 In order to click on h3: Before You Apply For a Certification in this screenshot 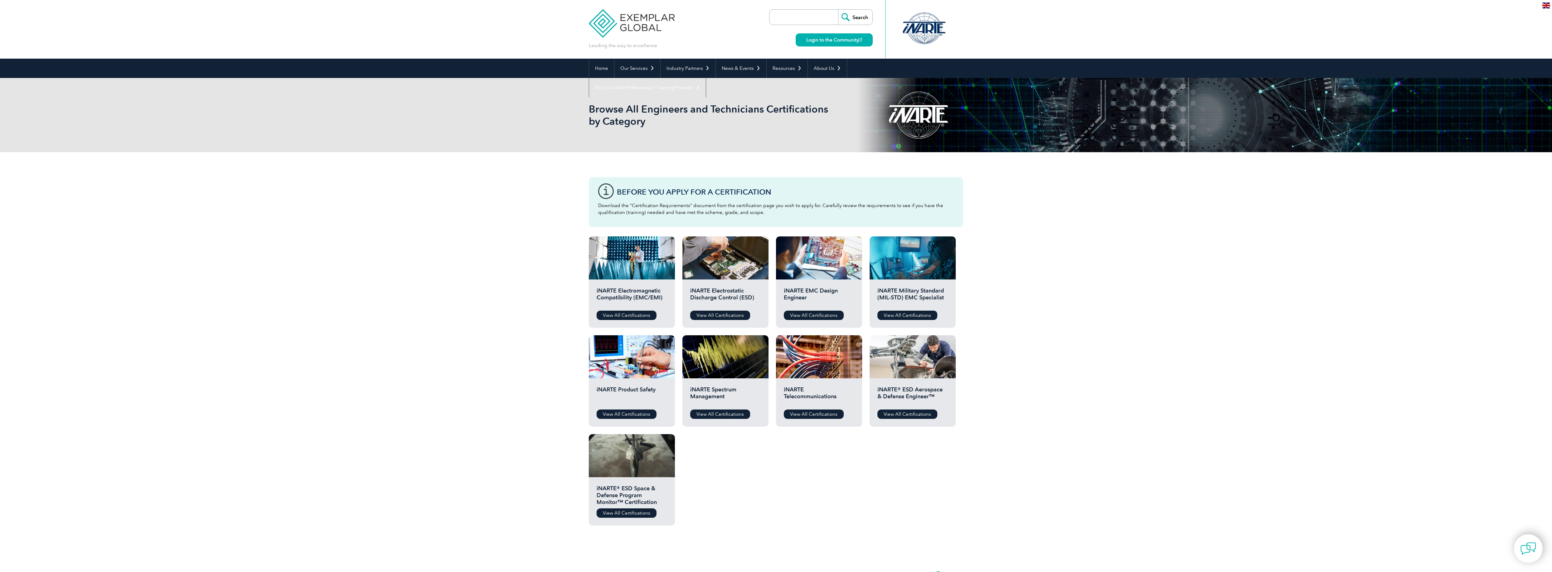, I will do `click(785, 192)`.